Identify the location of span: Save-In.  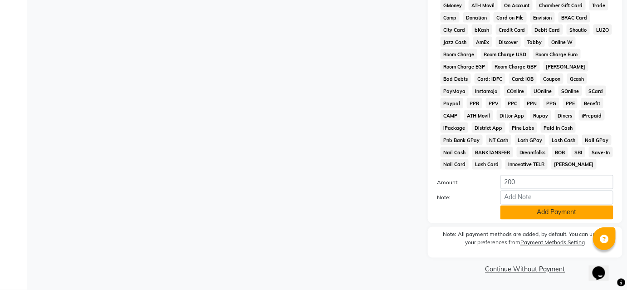
(601, 152).